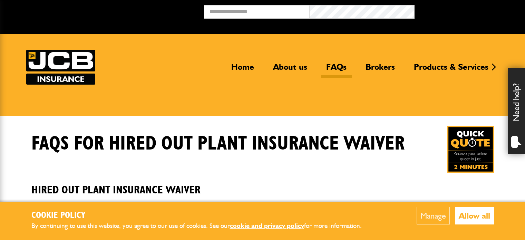 The height and width of the screenshot is (240, 525). I want to click on a: JCB Insurance Services, so click(61, 67).